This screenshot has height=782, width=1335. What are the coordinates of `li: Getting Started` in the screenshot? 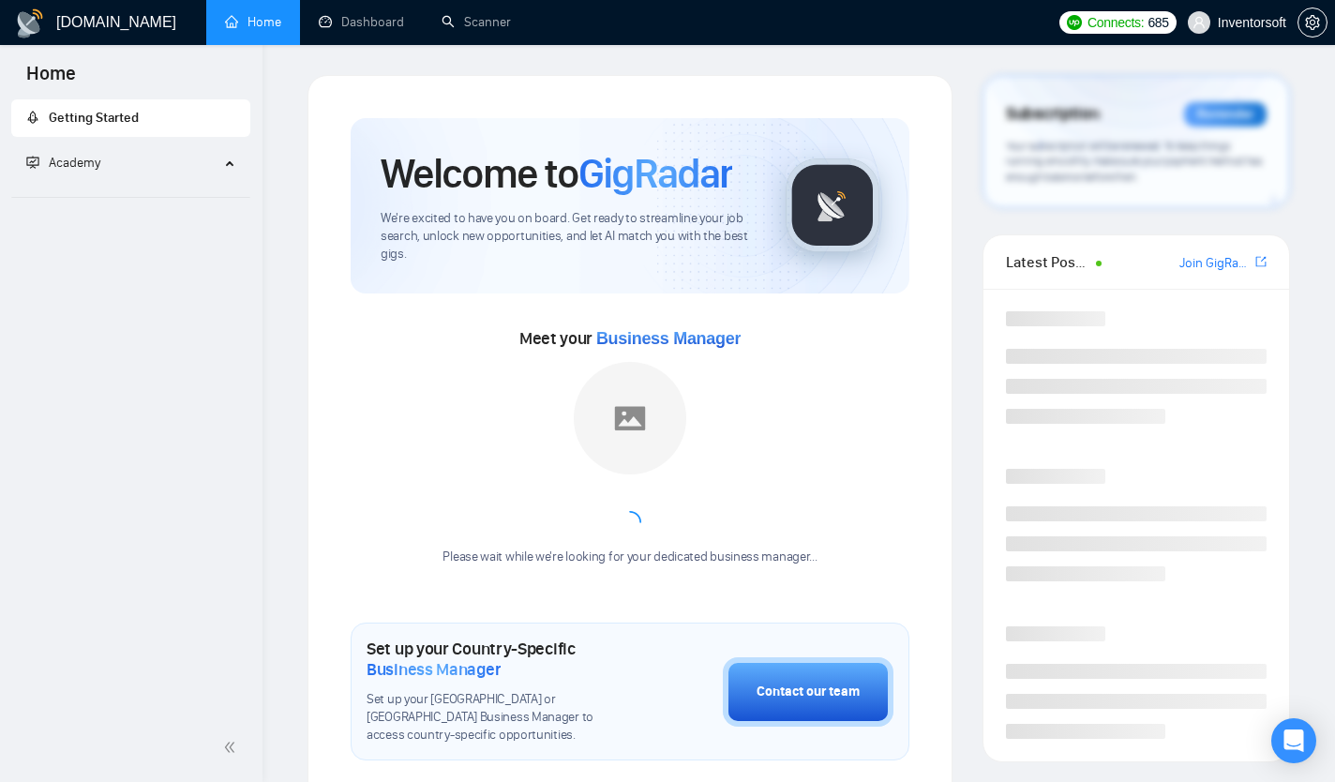 It's located at (130, 118).